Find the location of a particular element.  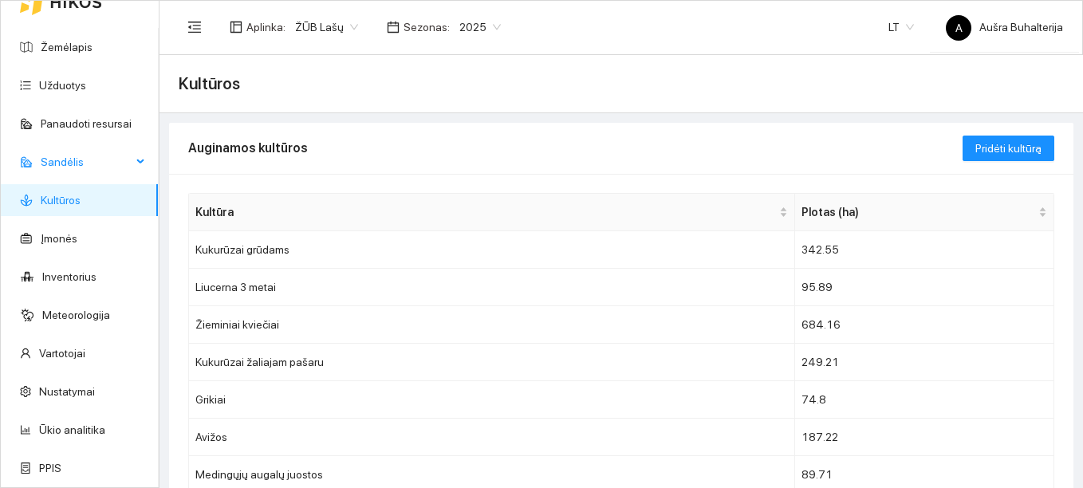

td: Žieminiai kviečiai is located at coordinates (492, 324).